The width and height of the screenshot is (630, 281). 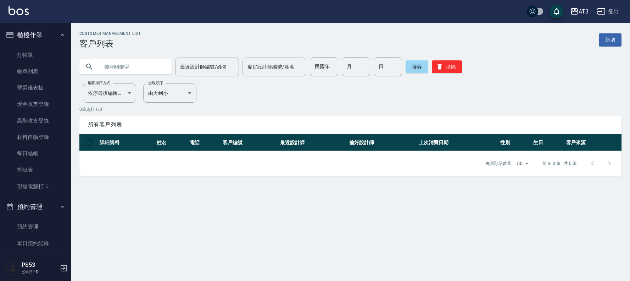 I want to click on th: 偏好設計師, so click(x=382, y=142).